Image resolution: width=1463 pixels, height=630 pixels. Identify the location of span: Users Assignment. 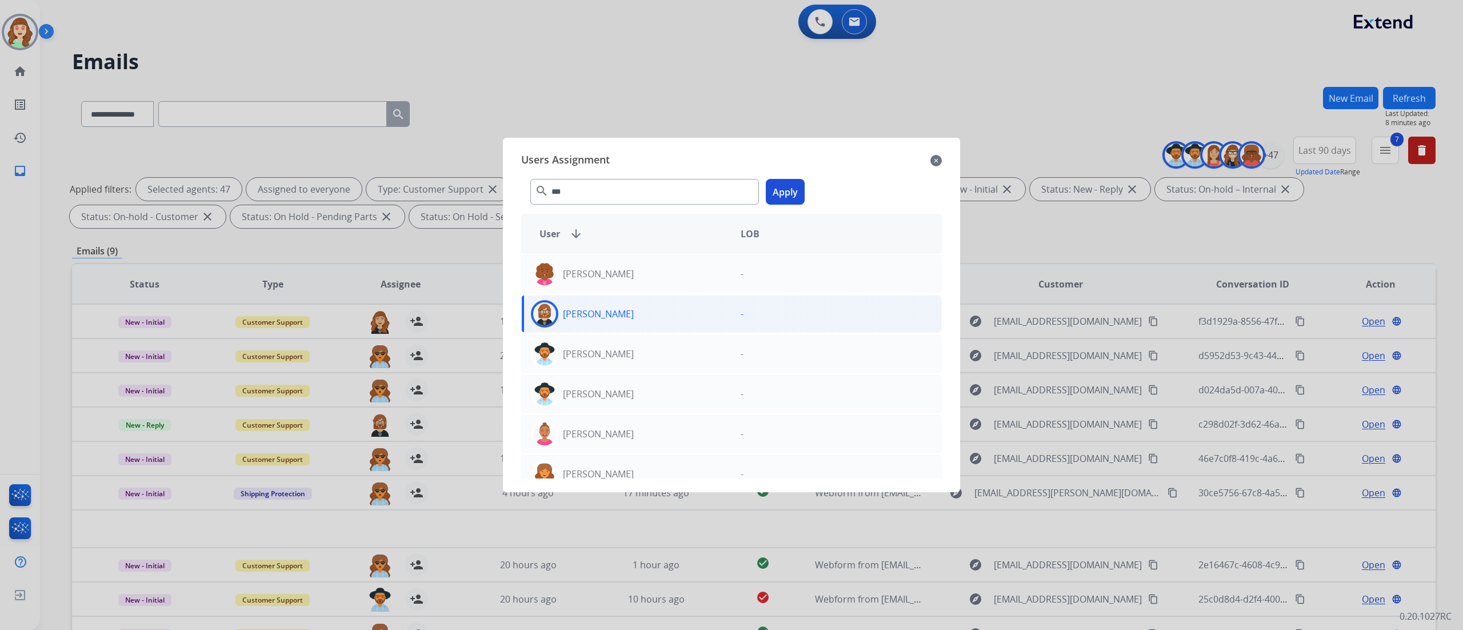
(565, 161).